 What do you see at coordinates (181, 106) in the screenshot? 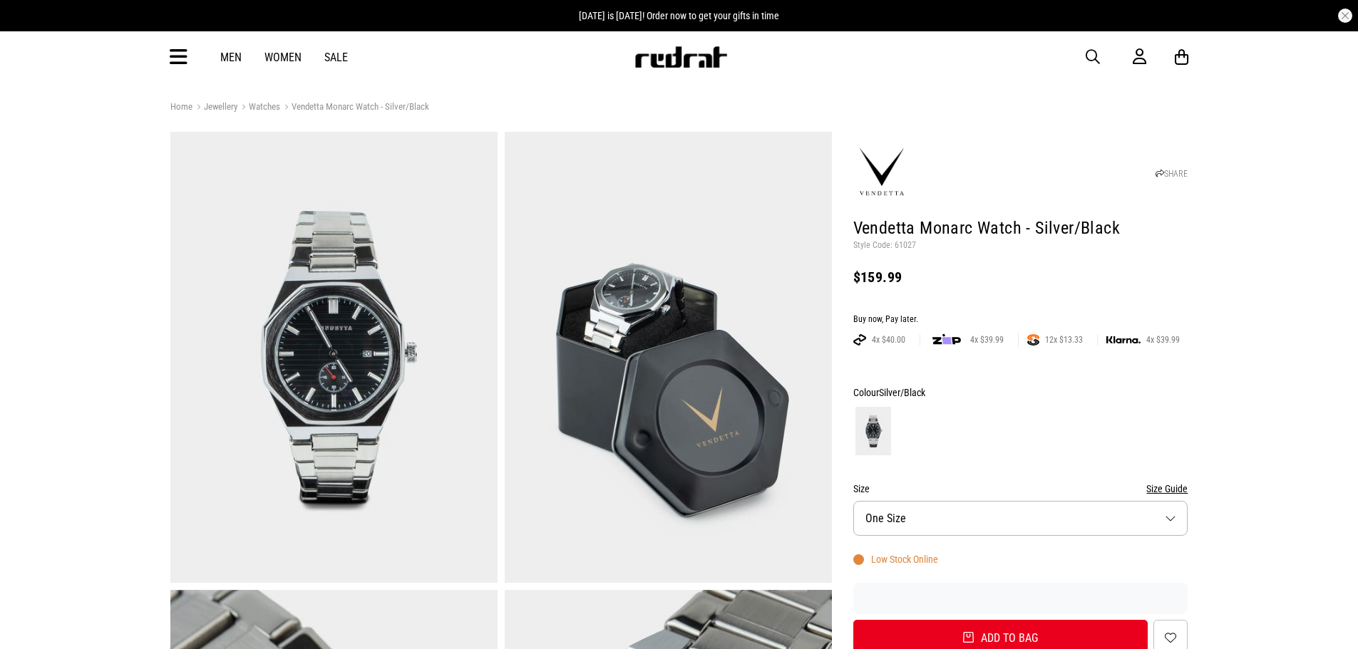
I see `a: Home` at bounding box center [181, 106].